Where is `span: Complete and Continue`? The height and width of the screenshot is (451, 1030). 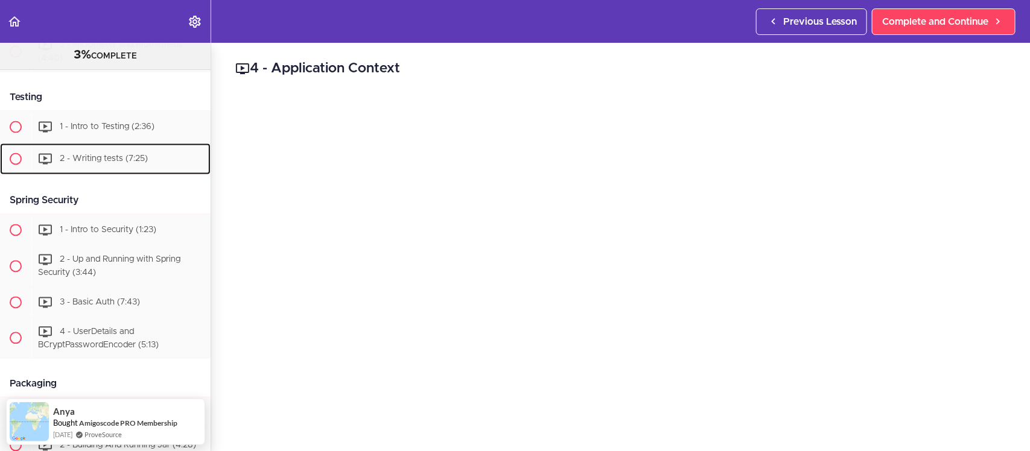 span: Complete and Continue is located at coordinates (935, 22).